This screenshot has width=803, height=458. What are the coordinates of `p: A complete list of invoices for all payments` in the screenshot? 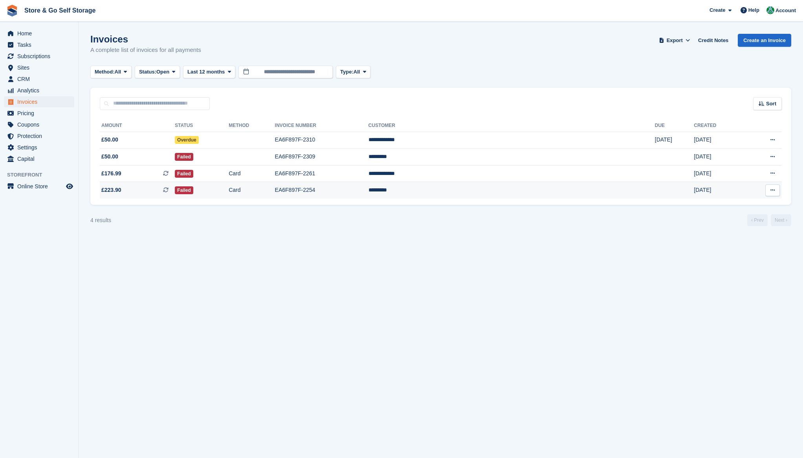 It's located at (146, 50).